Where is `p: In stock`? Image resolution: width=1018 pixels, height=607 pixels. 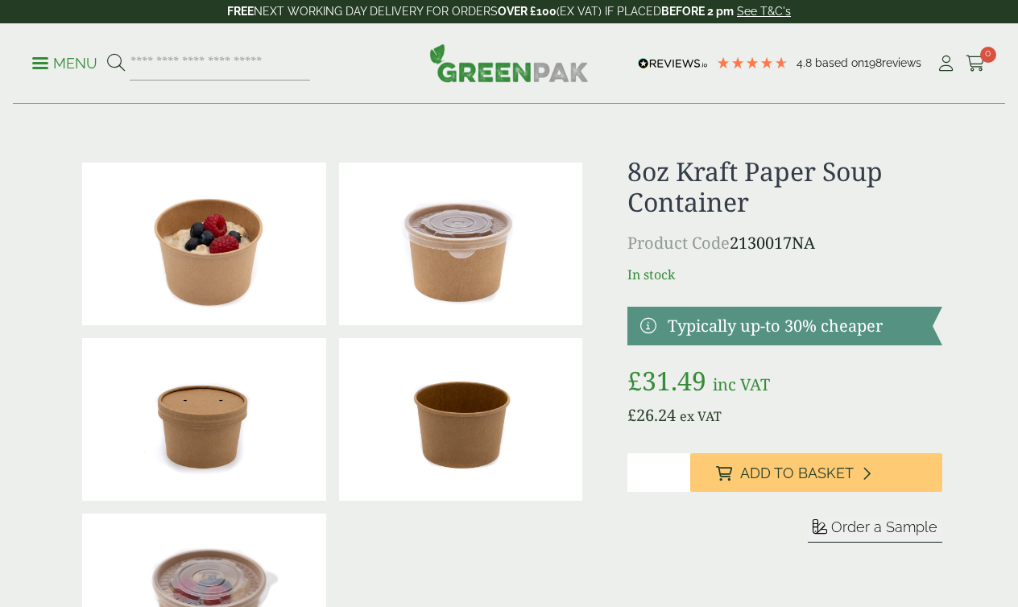
p: In stock is located at coordinates (784, 275).